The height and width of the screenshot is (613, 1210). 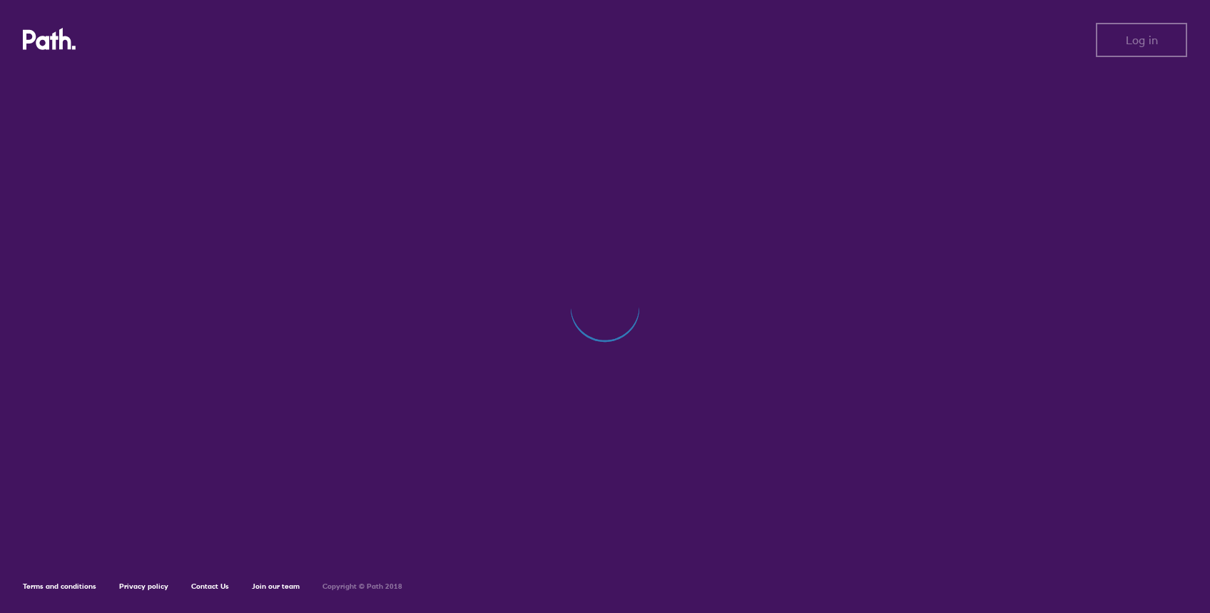 What do you see at coordinates (275, 586) in the screenshot?
I see `a: Join our team` at bounding box center [275, 586].